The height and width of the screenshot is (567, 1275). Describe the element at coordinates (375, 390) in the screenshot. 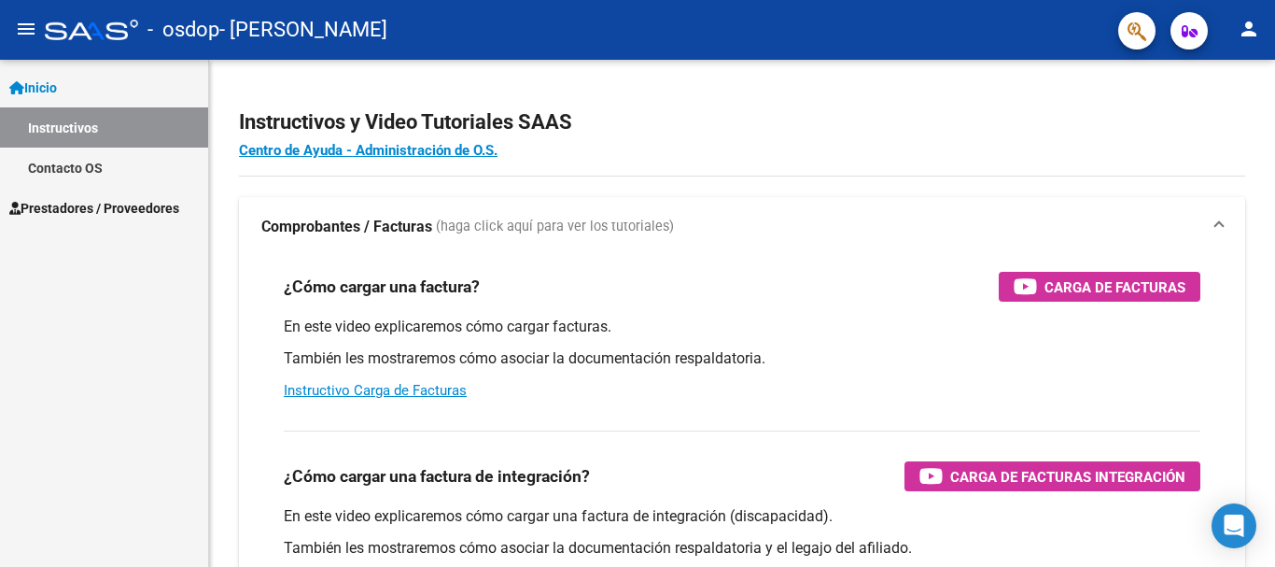

I see `a: Instructivo Carga de Facturas` at that location.